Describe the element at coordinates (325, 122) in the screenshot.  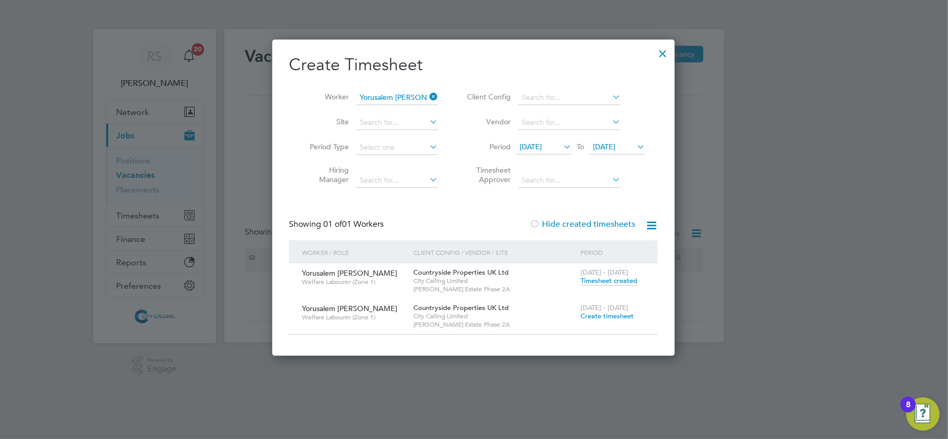
I see `label: Site` at that location.